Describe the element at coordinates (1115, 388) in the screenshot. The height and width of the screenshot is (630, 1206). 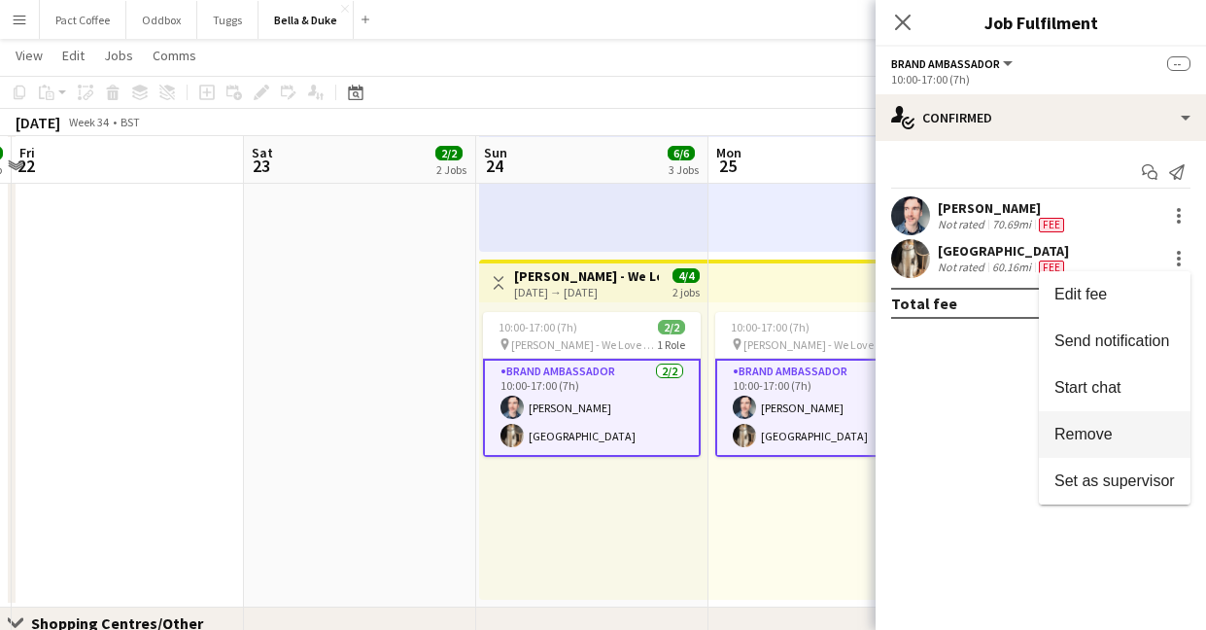
I see `button: Start chat` at that location.